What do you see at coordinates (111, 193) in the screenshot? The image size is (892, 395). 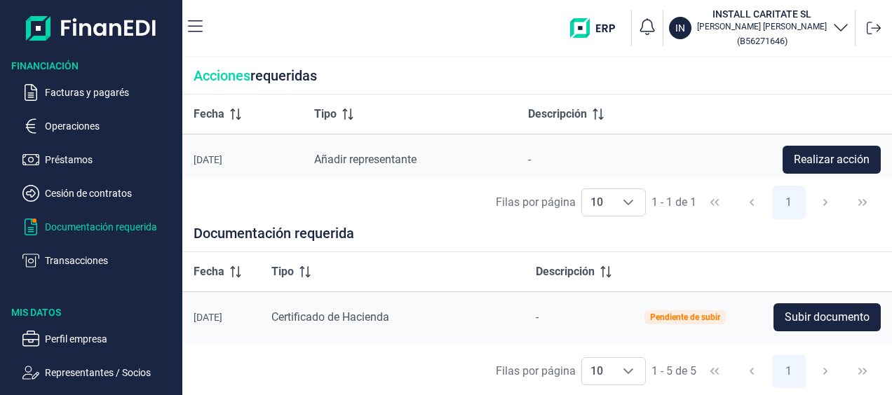 I see `p: Cesión de contratos` at bounding box center [111, 193].